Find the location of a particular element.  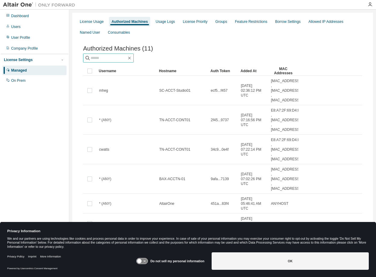

div: Users is located at coordinates (16, 27).